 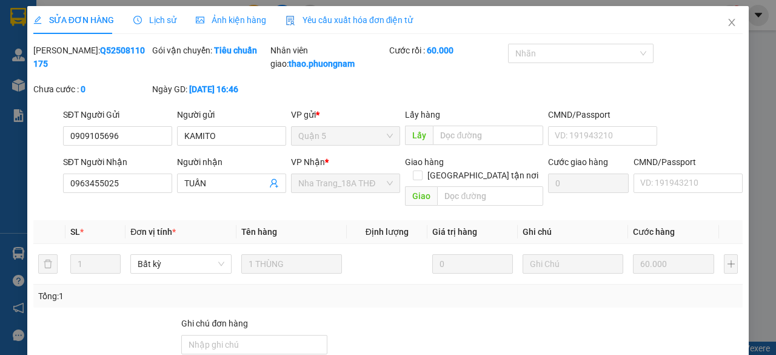 I want to click on input: Ghi Chú, so click(x=573, y=264).